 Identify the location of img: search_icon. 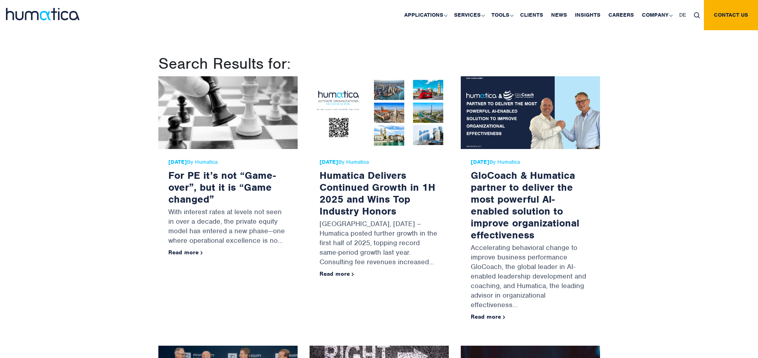
(696, 15).